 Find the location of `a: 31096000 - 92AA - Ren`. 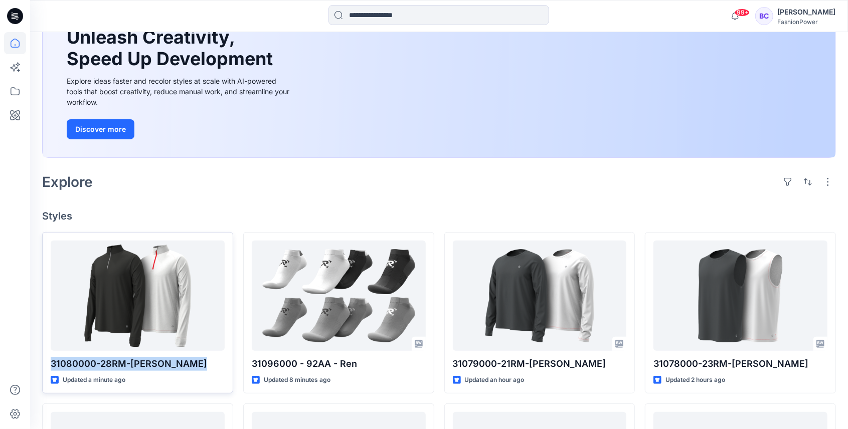

a: 31096000 - 92AA - Ren is located at coordinates (339, 296).